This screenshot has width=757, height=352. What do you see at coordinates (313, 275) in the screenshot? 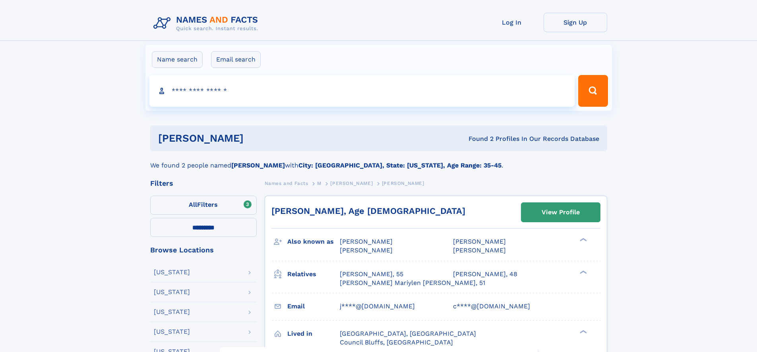
I see `h3: Relatives` at bounding box center [313, 275].